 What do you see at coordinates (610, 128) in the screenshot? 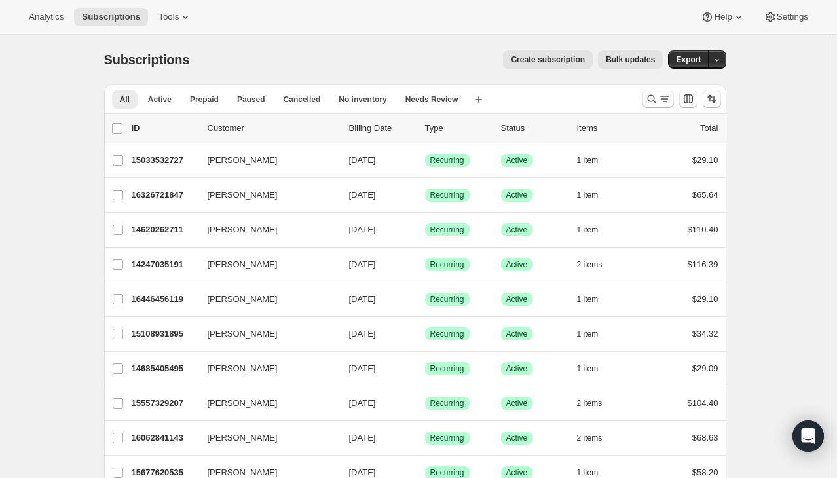
I see `div: Items` at bounding box center [610, 128].